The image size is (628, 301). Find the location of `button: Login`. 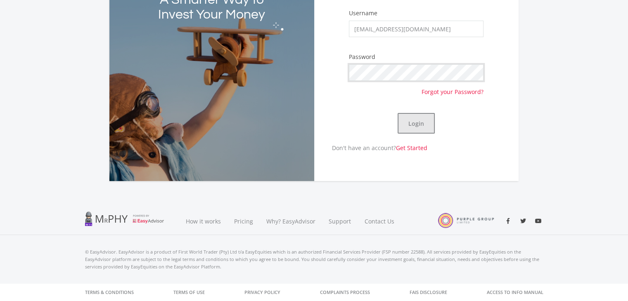

button: Login is located at coordinates (416, 123).